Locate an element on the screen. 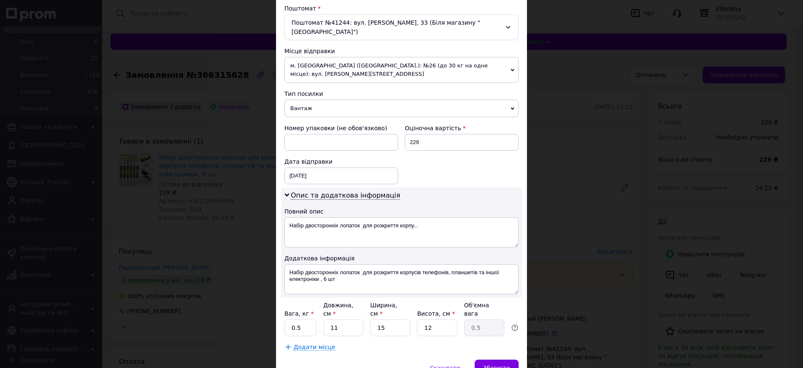  label: Довжина, см is located at coordinates (338, 309).